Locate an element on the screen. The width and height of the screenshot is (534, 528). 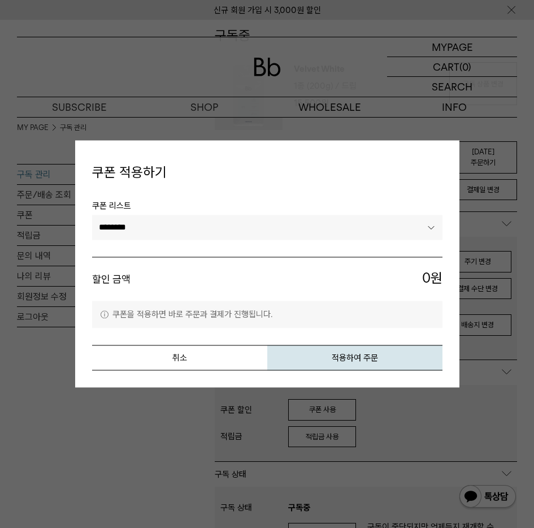
h4: 쿠폰 적용하기 is located at coordinates (267, 172).